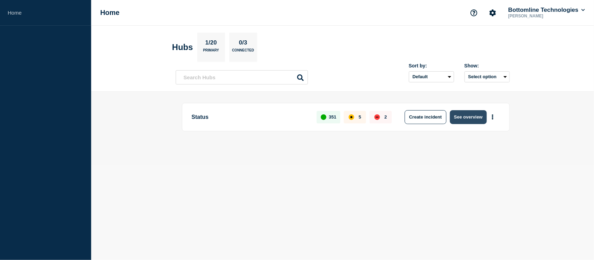 The height and width of the screenshot is (260, 594). Describe the element at coordinates (211, 44) in the screenshot. I see `p: 1/20` at that location.